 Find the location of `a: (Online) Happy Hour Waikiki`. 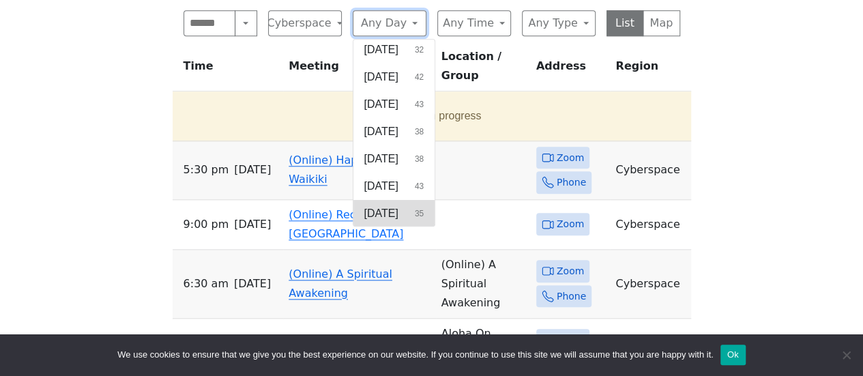

a: (Online) Happy Hour Waikiki is located at coordinates (345, 169).